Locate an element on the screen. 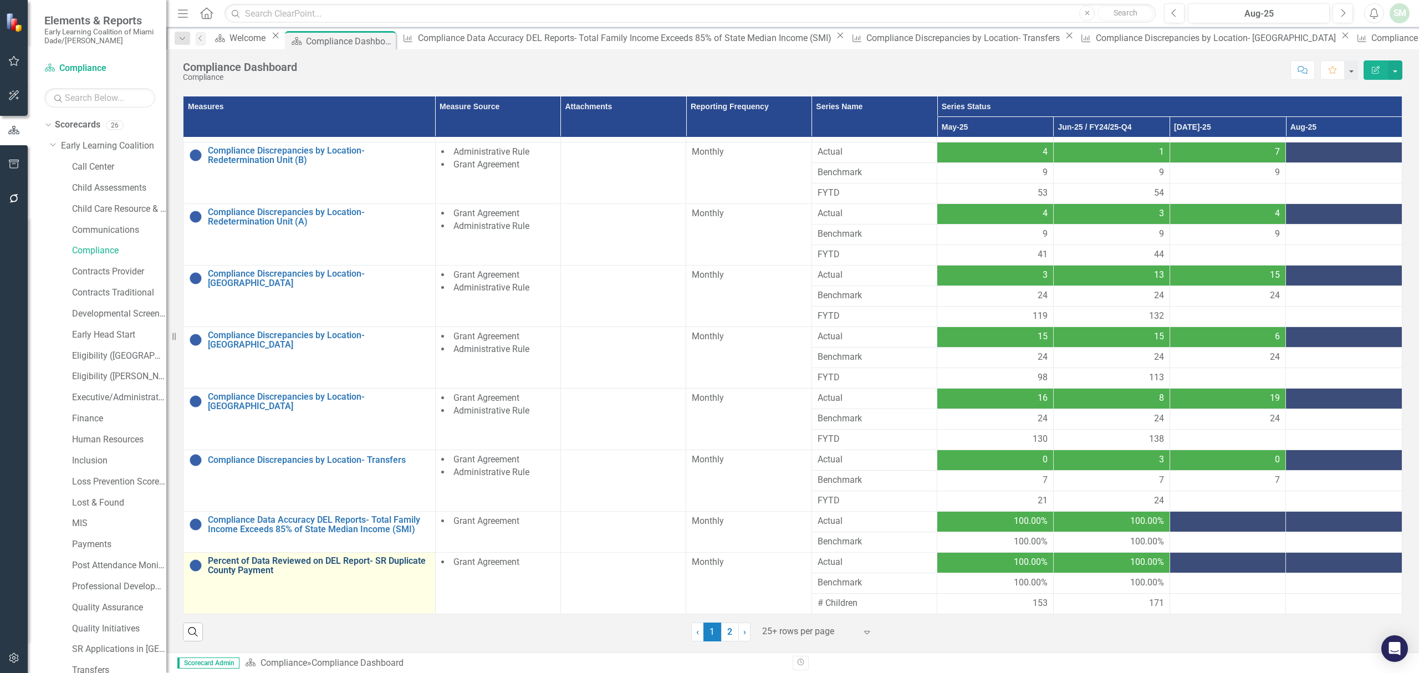 The image size is (1419, 673). a: Contracts Provider is located at coordinates (119, 272).